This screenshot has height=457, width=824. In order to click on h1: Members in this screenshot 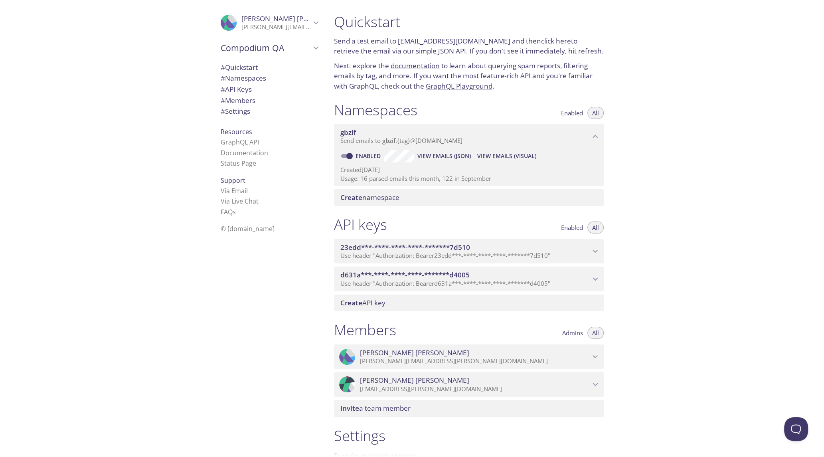, I will do `click(365, 330)`.